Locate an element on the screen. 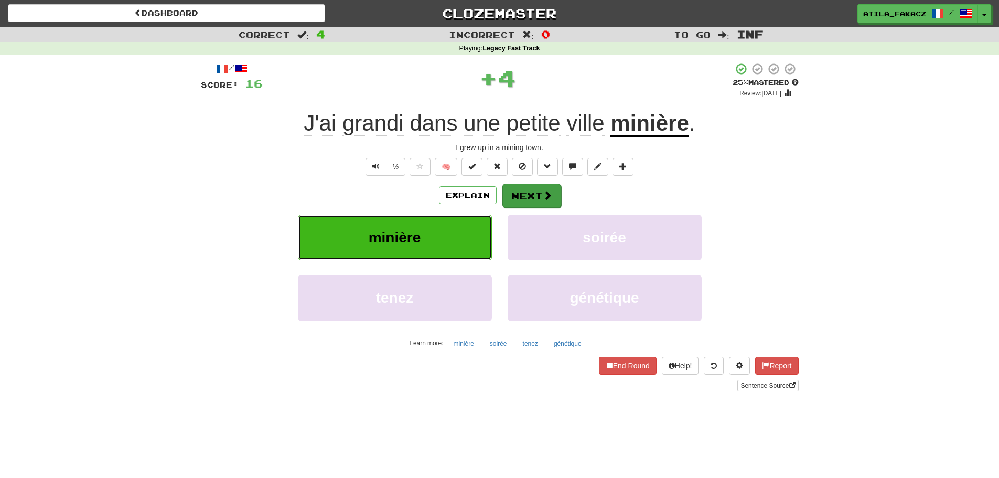  span: dans is located at coordinates (433, 123).